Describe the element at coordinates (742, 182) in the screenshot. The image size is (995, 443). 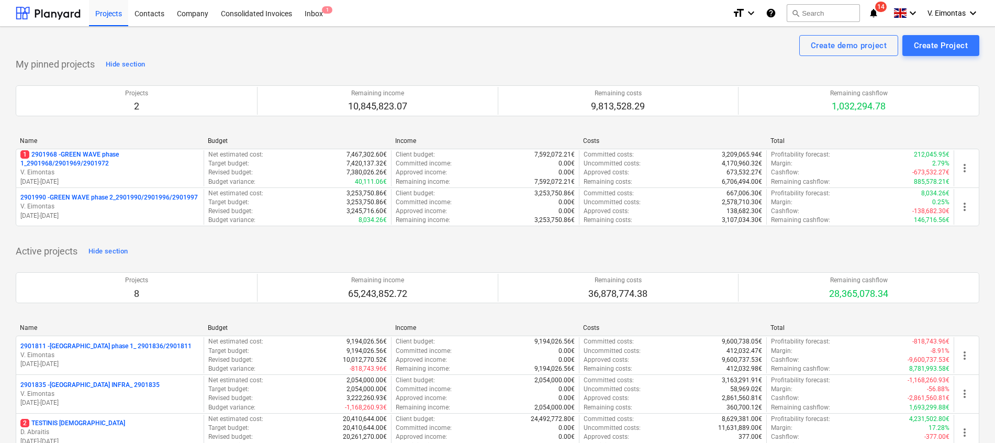
I see `p: 6,706,494.00€` at that location.